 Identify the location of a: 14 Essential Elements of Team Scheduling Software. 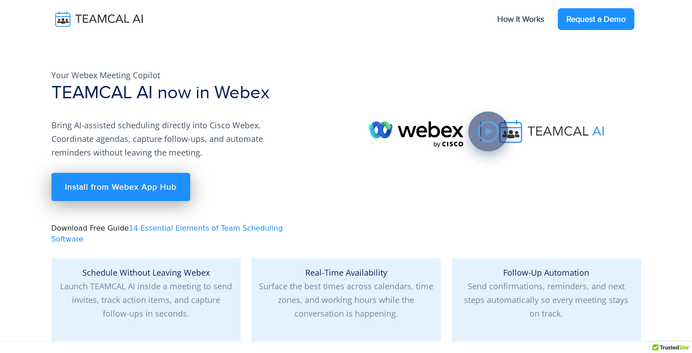
(167, 233).